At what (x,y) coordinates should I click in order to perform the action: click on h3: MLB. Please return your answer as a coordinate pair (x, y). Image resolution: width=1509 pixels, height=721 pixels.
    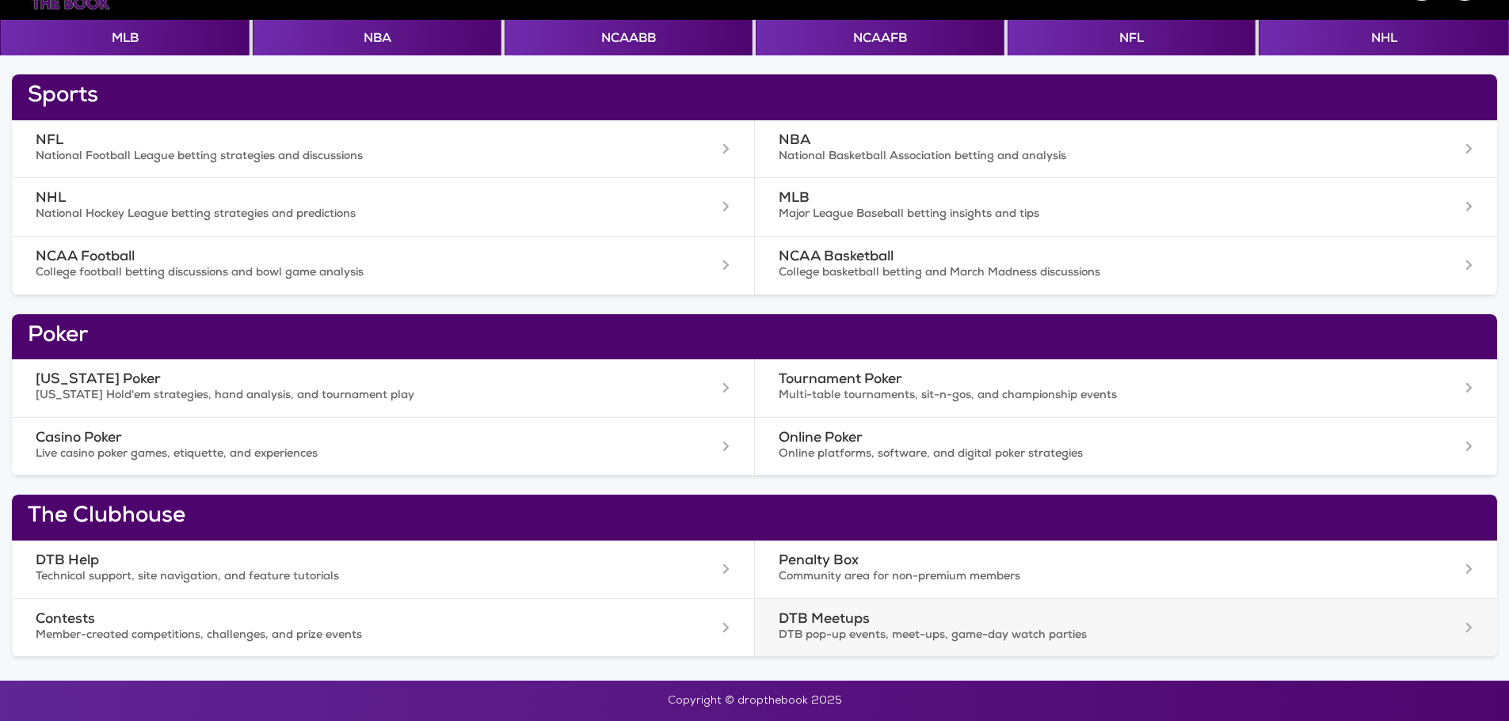
    Looking at the image, I should click on (1075, 199).